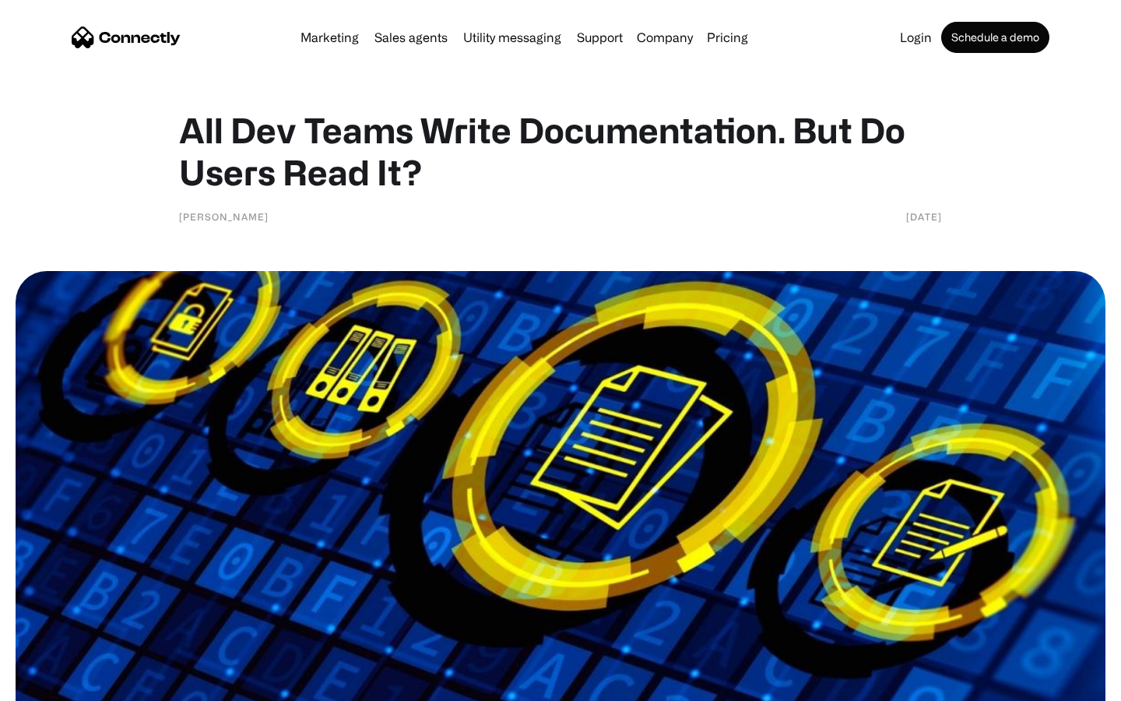 The height and width of the screenshot is (701, 1121). I want to click on ul: Language list, so click(62, 684).